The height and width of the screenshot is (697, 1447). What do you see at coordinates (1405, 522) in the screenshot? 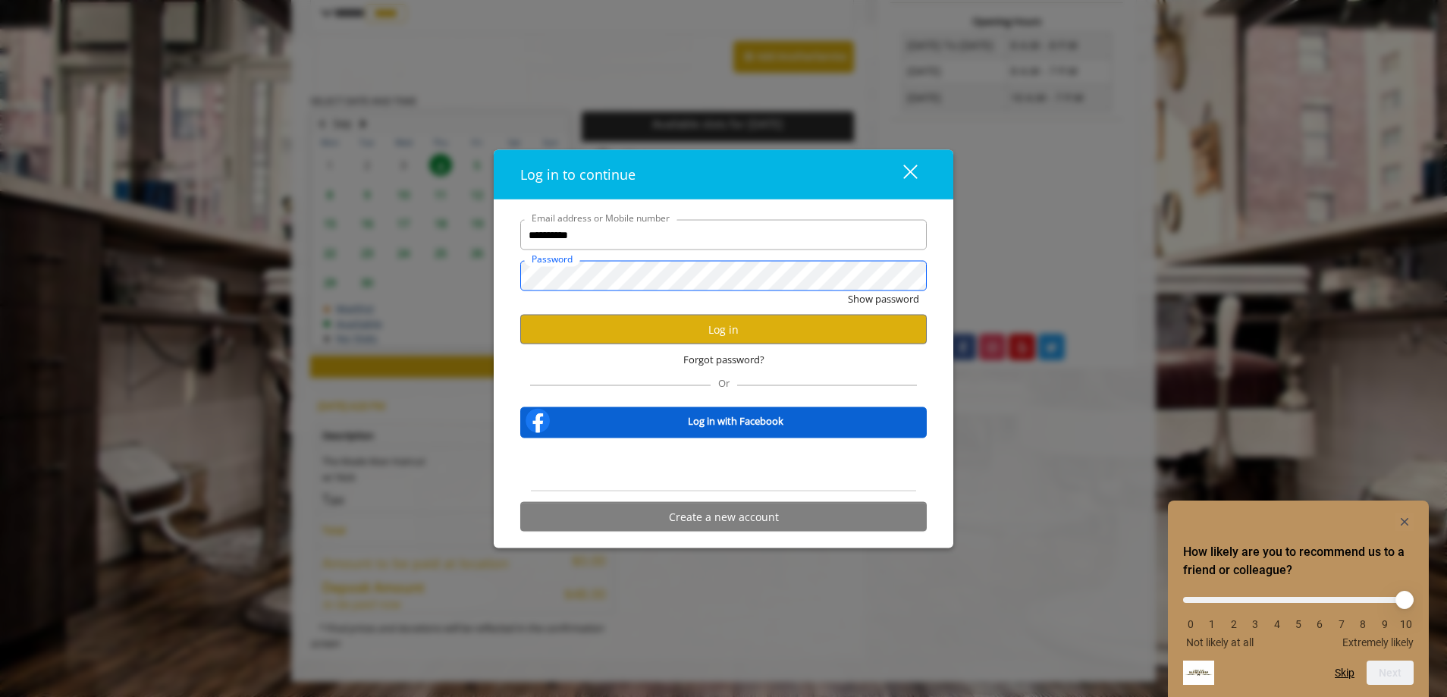
I see `button: Hide survey` at bounding box center [1405, 522].